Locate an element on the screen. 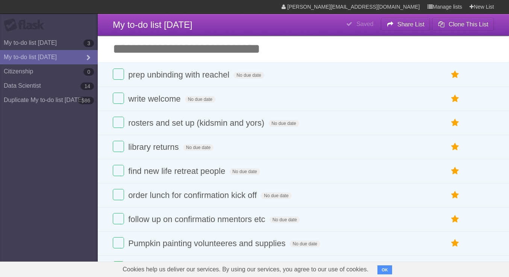 This screenshot has width=509, height=277. b: Clone This List is located at coordinates (469, 24).